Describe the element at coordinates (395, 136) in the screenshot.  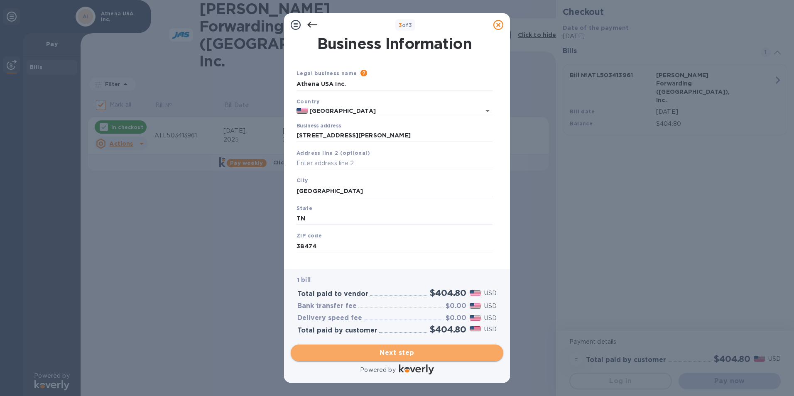
I see `input: Enter address` at that location.